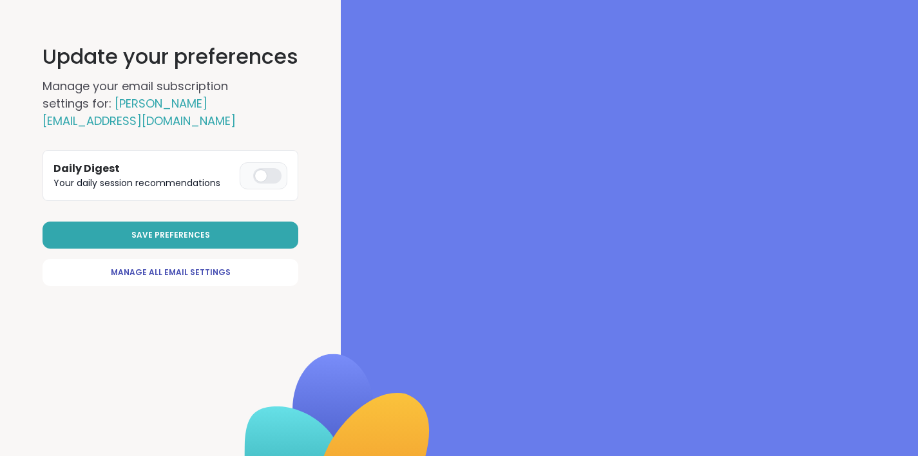 This screenshot has height=456, width=918. I want to click on button: Save Preferences, so click(170, 235).